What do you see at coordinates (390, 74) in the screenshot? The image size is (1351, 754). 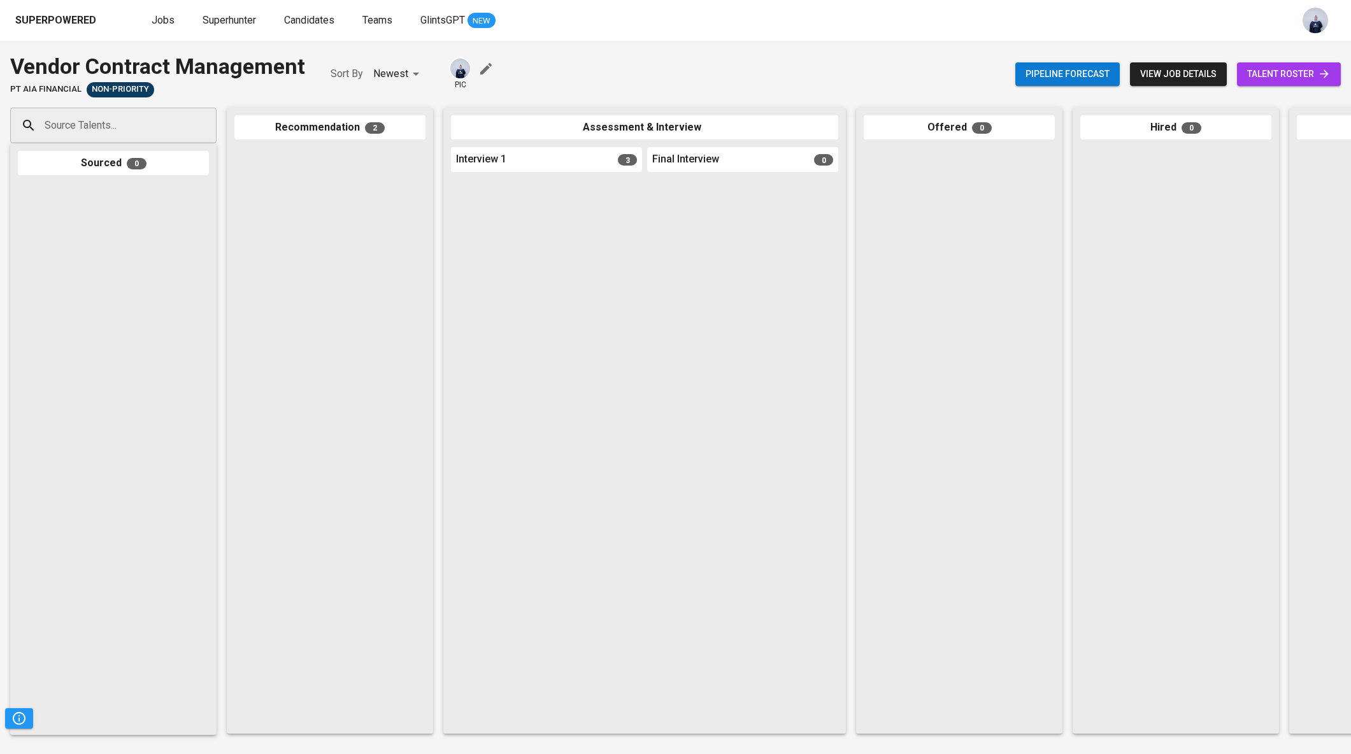 I see `p: Newest` at bounding box center [390, 74].